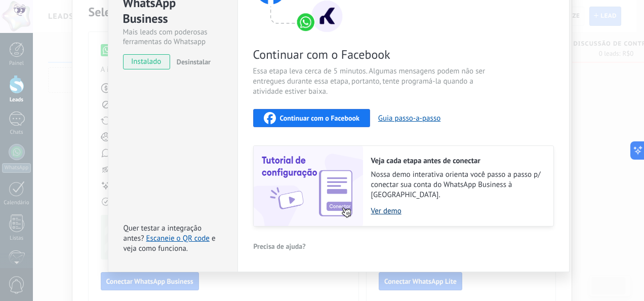 The width and height of the screenshot is (644, 301). I want to click on span: Essa etapa leva cerca de 5 minutos. Algumas mensagens podem não ser entregues durante essa etapa,..., so click(373, 81).